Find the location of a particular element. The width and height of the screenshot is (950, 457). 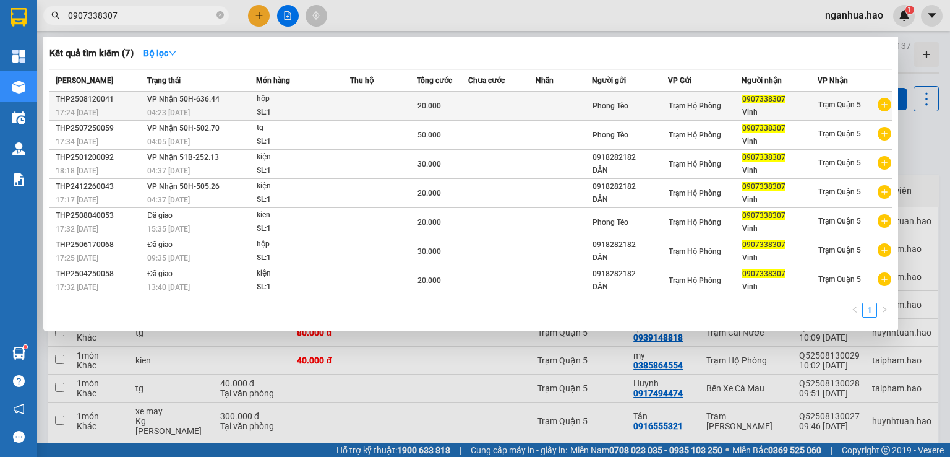

span: Trạng thái is located at coordinates (164, 80).